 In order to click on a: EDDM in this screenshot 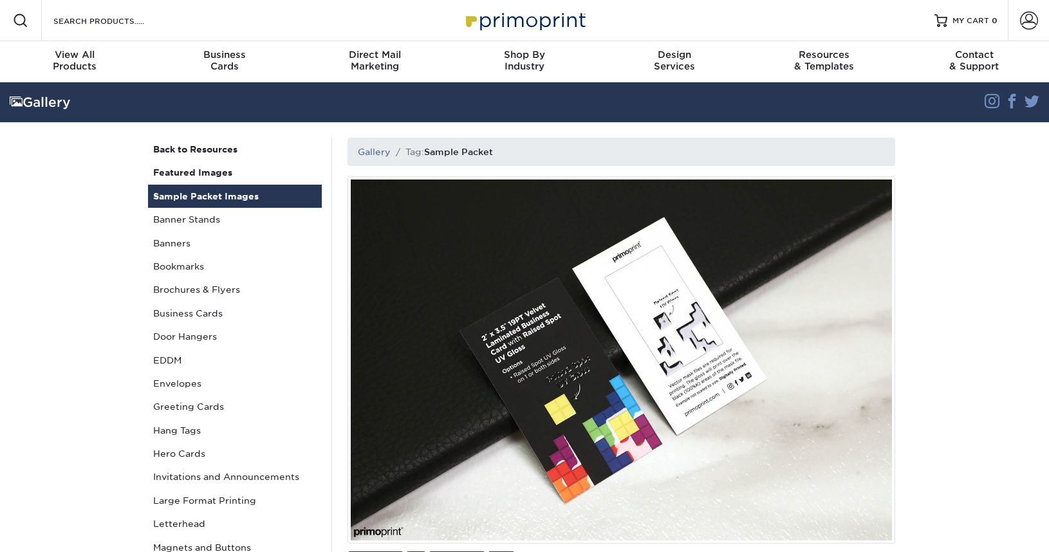, I will do `click(235, 361)`.